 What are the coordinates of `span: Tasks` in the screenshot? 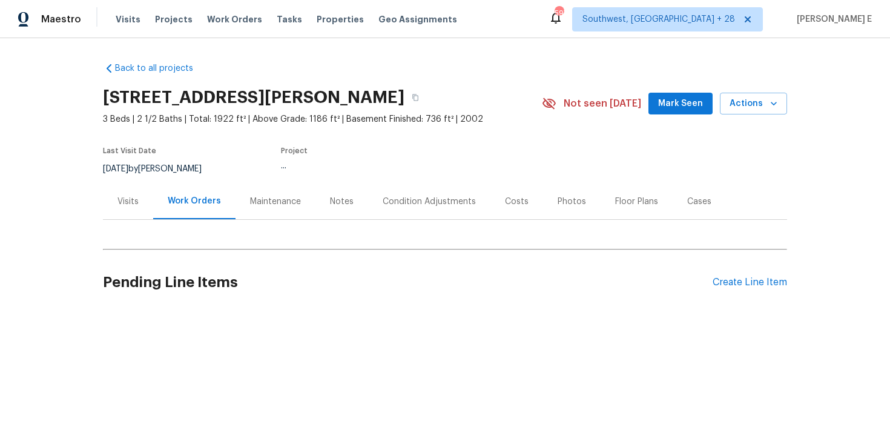 It's located at (290, 19).